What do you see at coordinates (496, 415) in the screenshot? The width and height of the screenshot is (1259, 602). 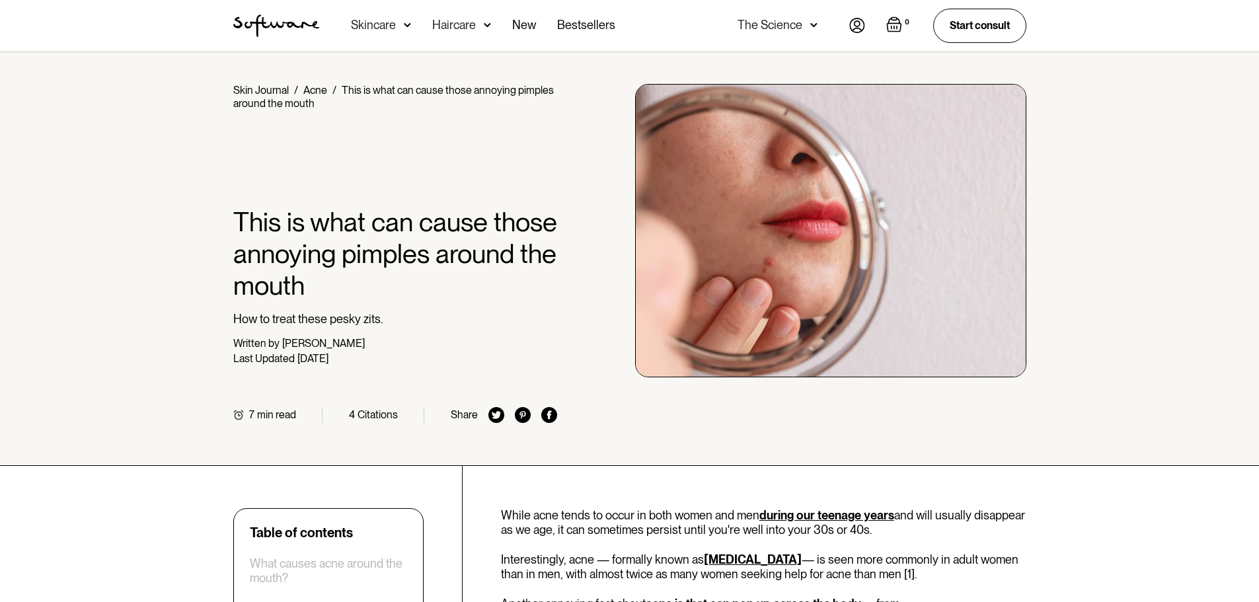 I see `img: twitter icon` at bounding box center [496, 415].